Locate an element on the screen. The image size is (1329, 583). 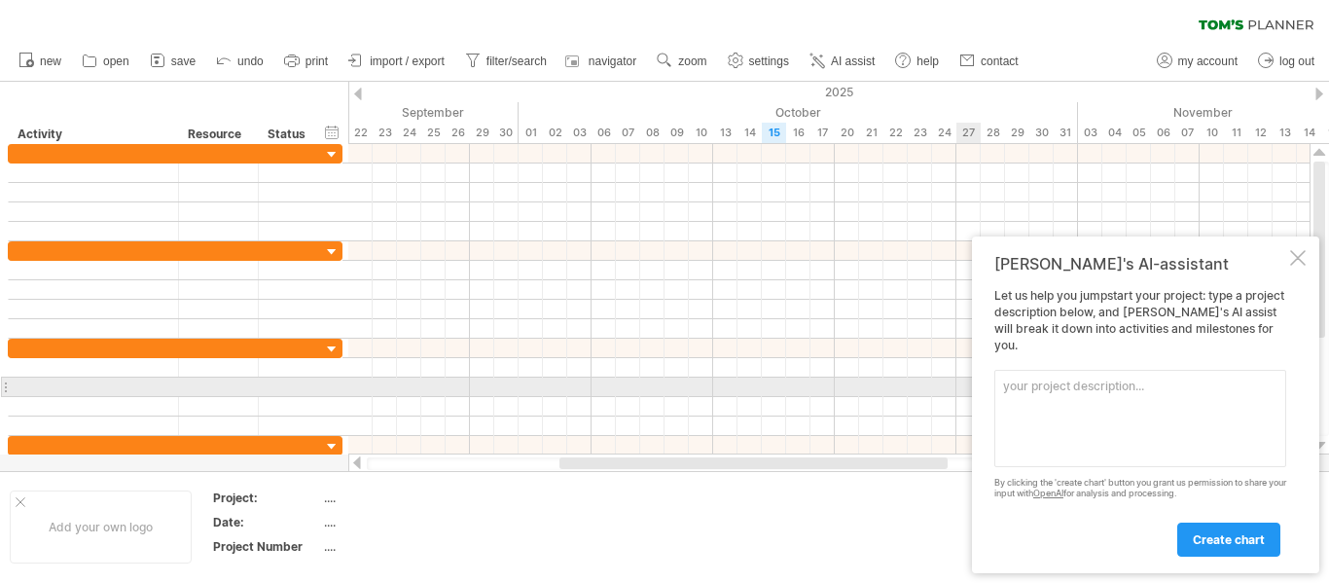
div: Friday, 14 November 2025 is located at coordinates (1309, 132).